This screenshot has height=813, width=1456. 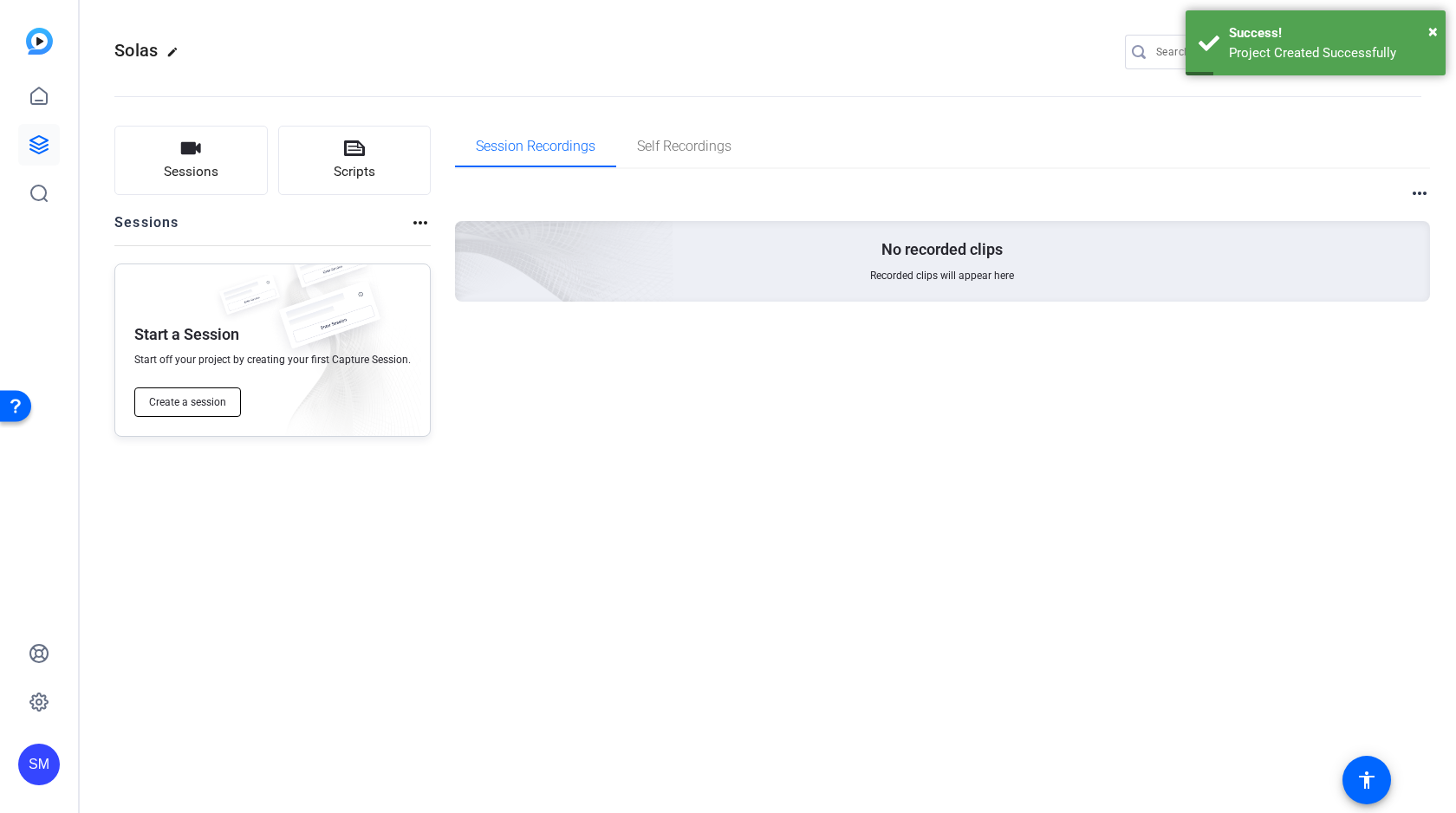 I want to click on button: Create a session, so click(x=187, y=402).